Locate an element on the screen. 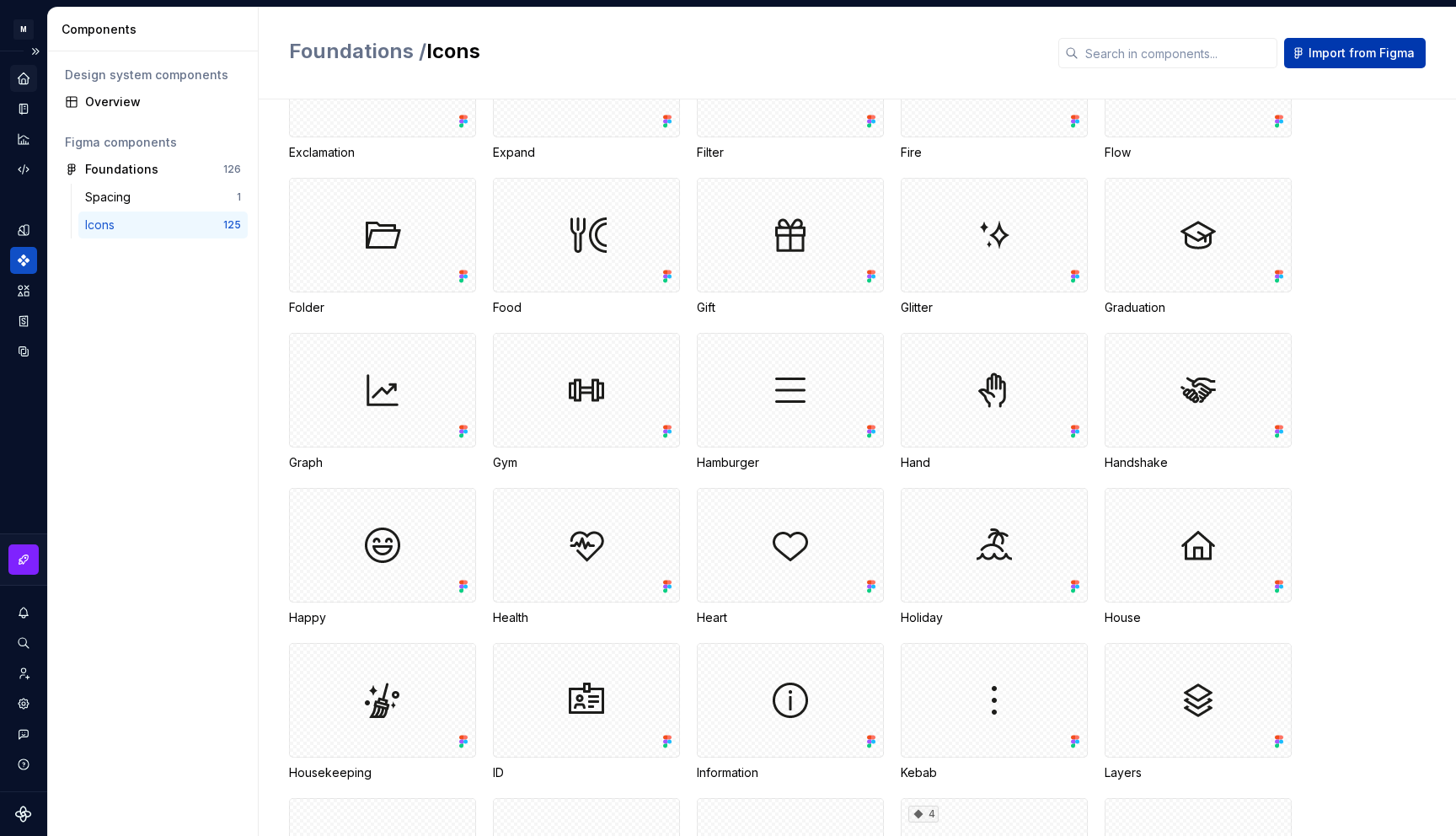  div: Settings is located at coordinates (23, 704).